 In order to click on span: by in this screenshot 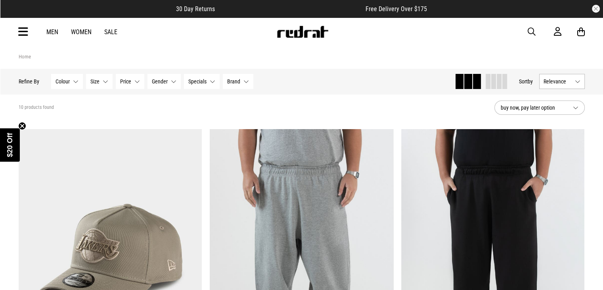, I will do `click(530, 81)`.